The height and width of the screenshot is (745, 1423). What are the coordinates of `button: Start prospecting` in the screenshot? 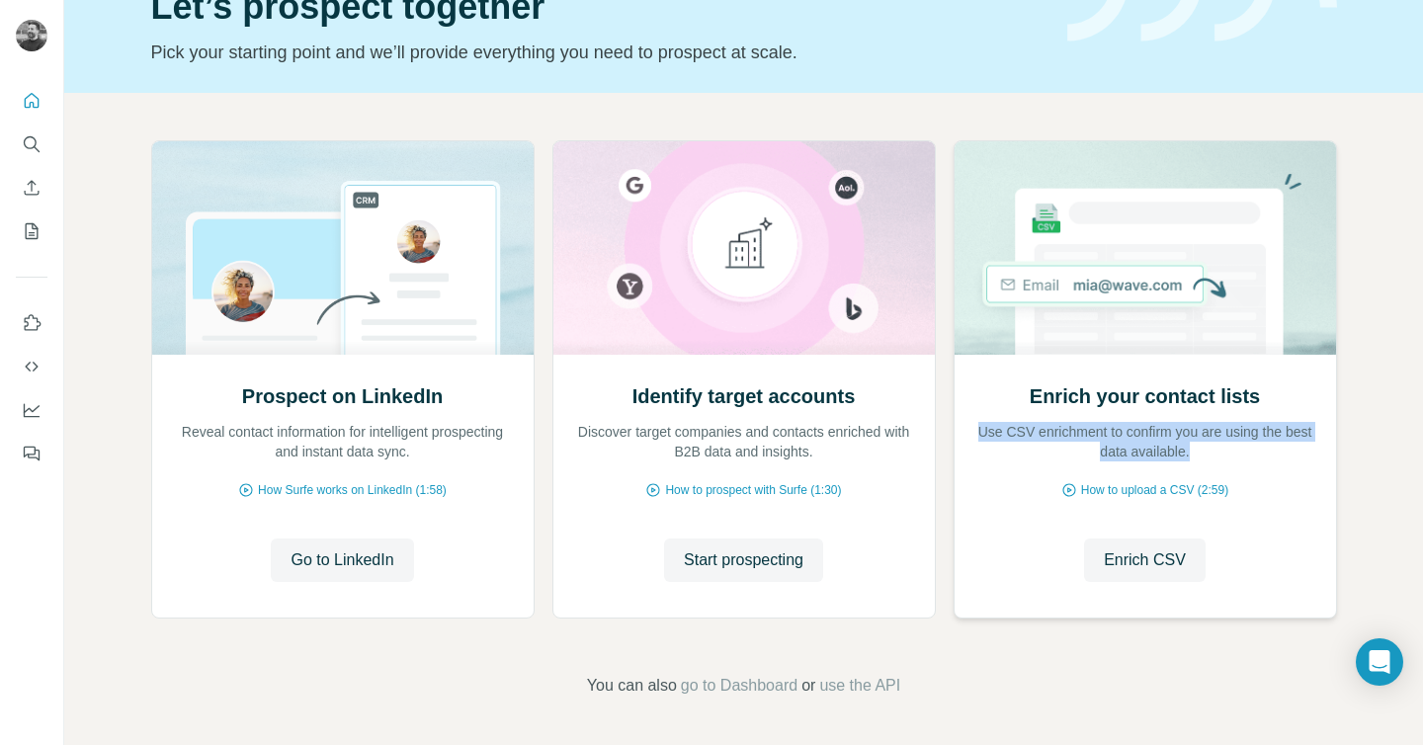 It's located at (743, 560).